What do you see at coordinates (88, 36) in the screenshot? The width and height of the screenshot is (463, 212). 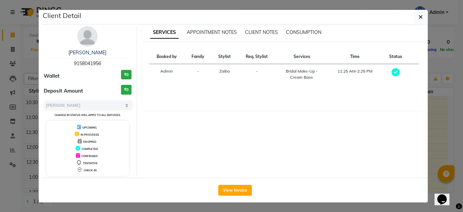 I see `img: avatar` at bounding box center [88, 36].